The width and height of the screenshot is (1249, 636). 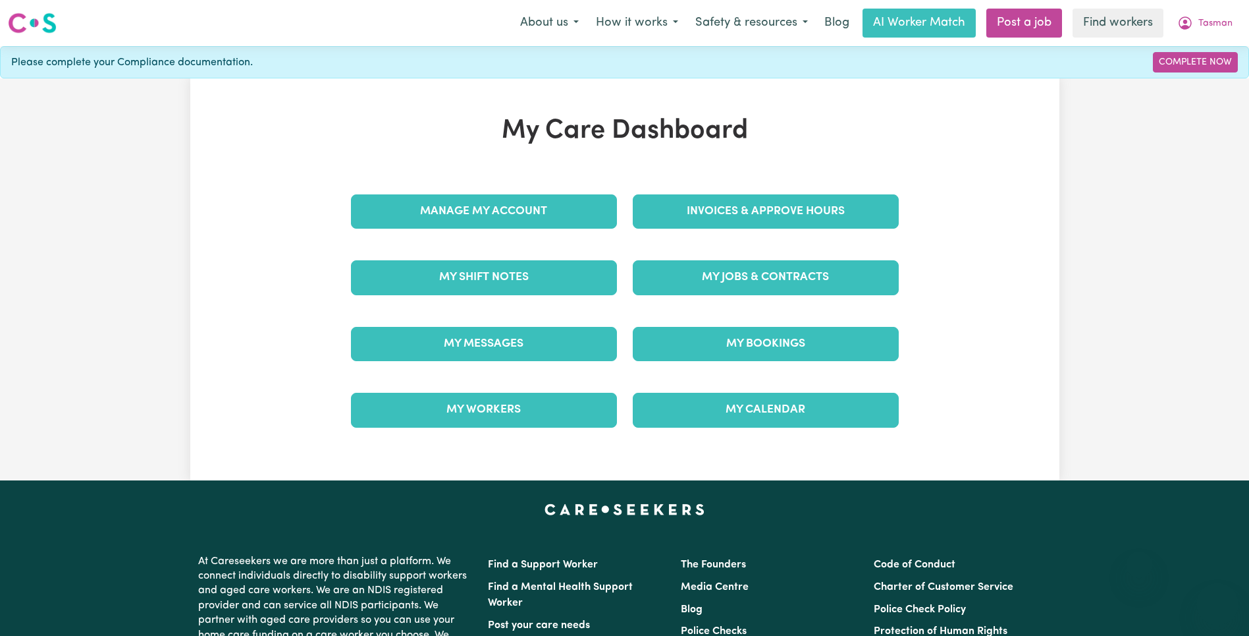 I want to click on a: My Messages, so click(x=484, y=344).